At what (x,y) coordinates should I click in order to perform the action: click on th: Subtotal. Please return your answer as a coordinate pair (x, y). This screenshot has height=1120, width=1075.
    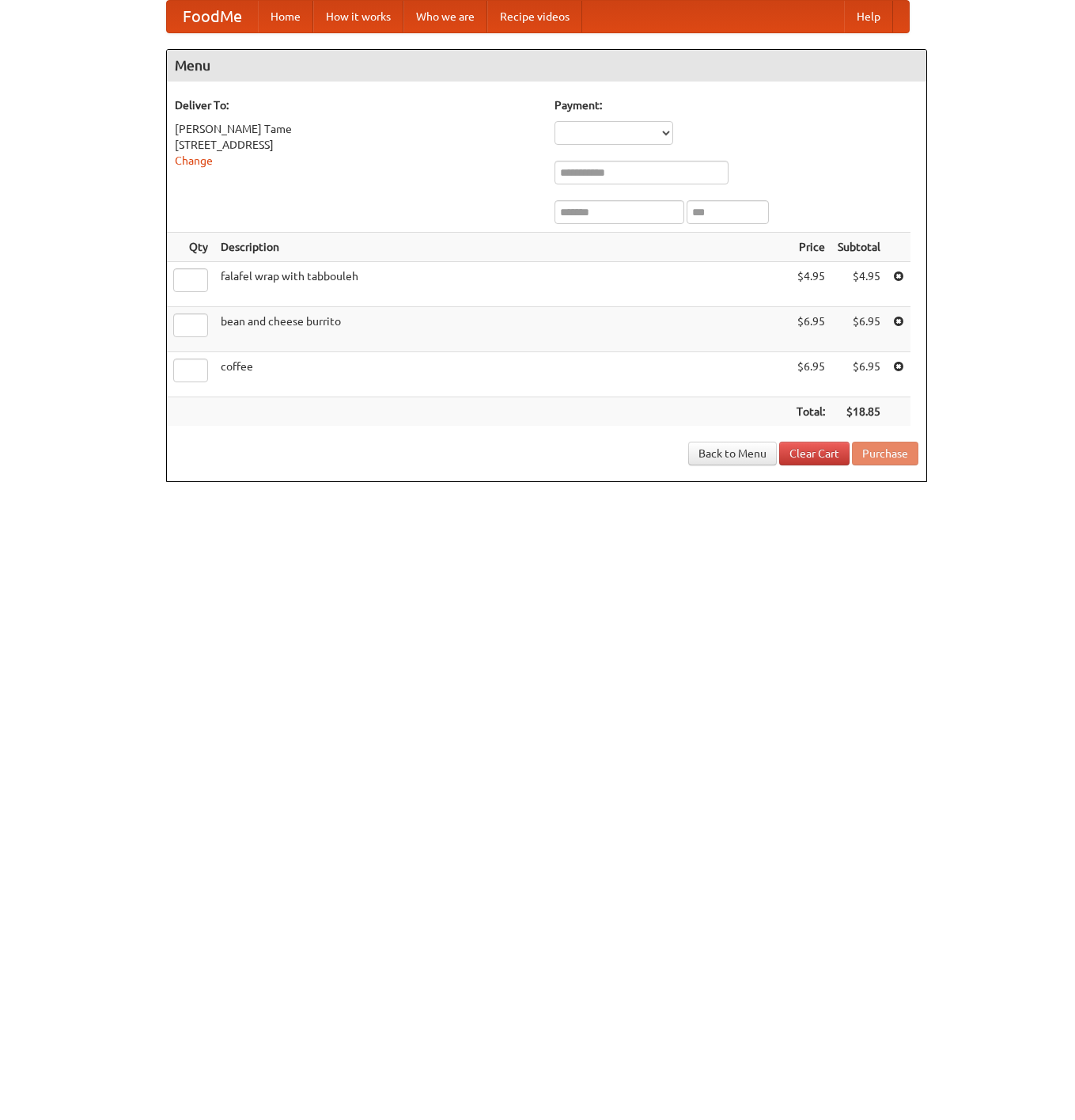
    Looking at the image, I should click on (859, 247).